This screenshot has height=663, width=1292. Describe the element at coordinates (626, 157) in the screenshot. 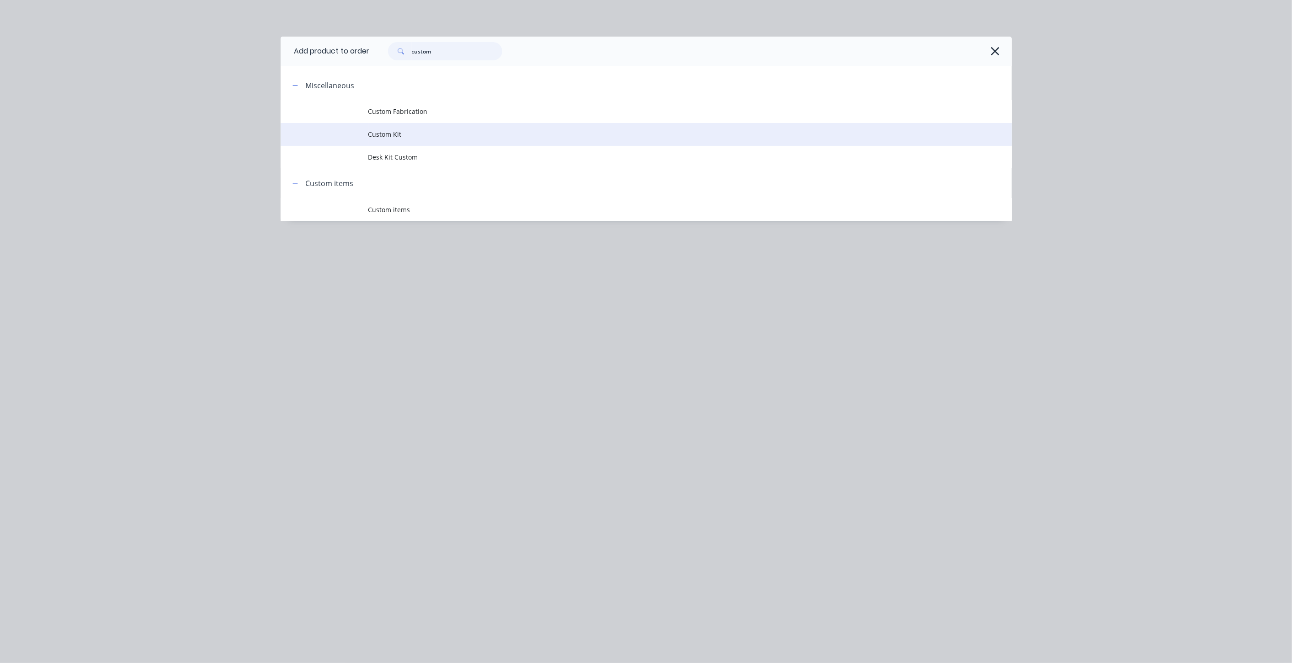

I see `span: Desk Kit Custom` at that location.